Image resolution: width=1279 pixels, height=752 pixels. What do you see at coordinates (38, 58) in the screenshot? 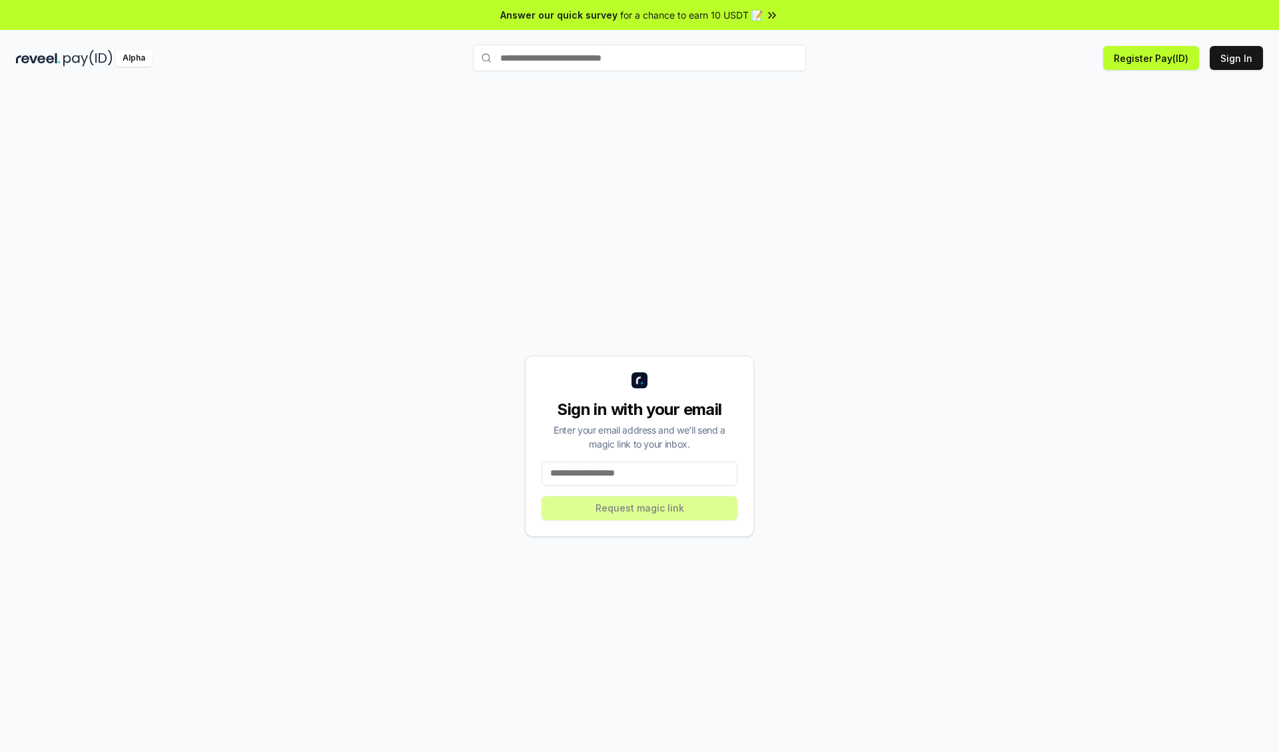
I see `img: reveel_dark` at bounding box center [38, 58].